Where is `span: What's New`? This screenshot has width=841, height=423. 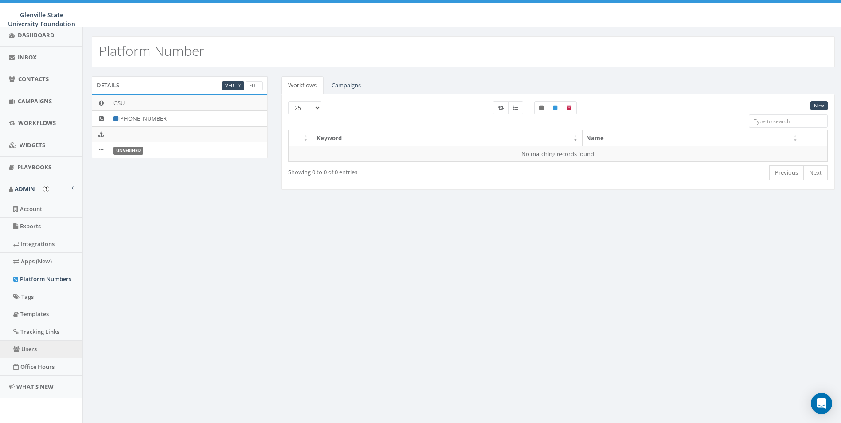 span: What's New is located at coordinates (35, 387).